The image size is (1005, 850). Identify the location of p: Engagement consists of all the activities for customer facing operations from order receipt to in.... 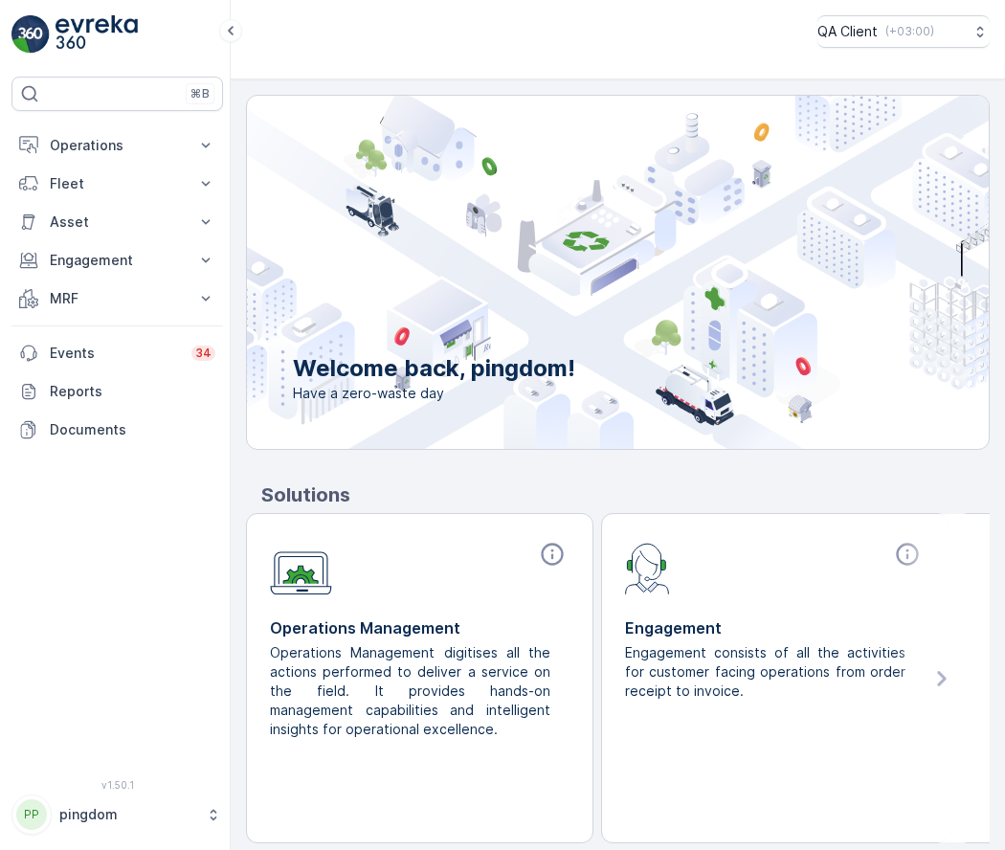
(767, 672).